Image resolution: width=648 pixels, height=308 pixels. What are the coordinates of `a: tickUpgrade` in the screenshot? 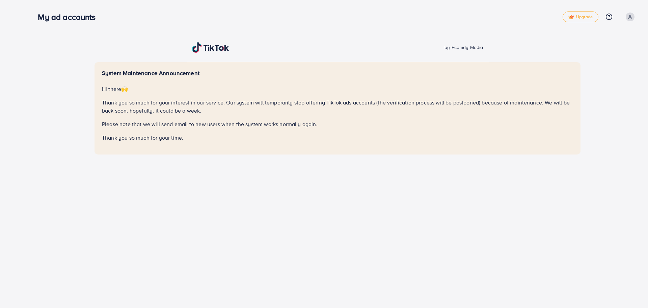 It's located at (581, 17).